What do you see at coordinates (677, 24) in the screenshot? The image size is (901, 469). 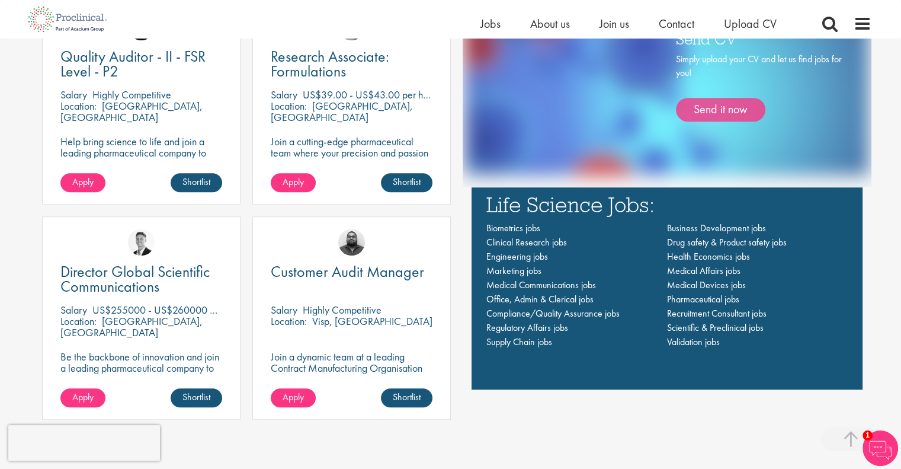 I see `a: Contact` at bounding box center [677, 24].